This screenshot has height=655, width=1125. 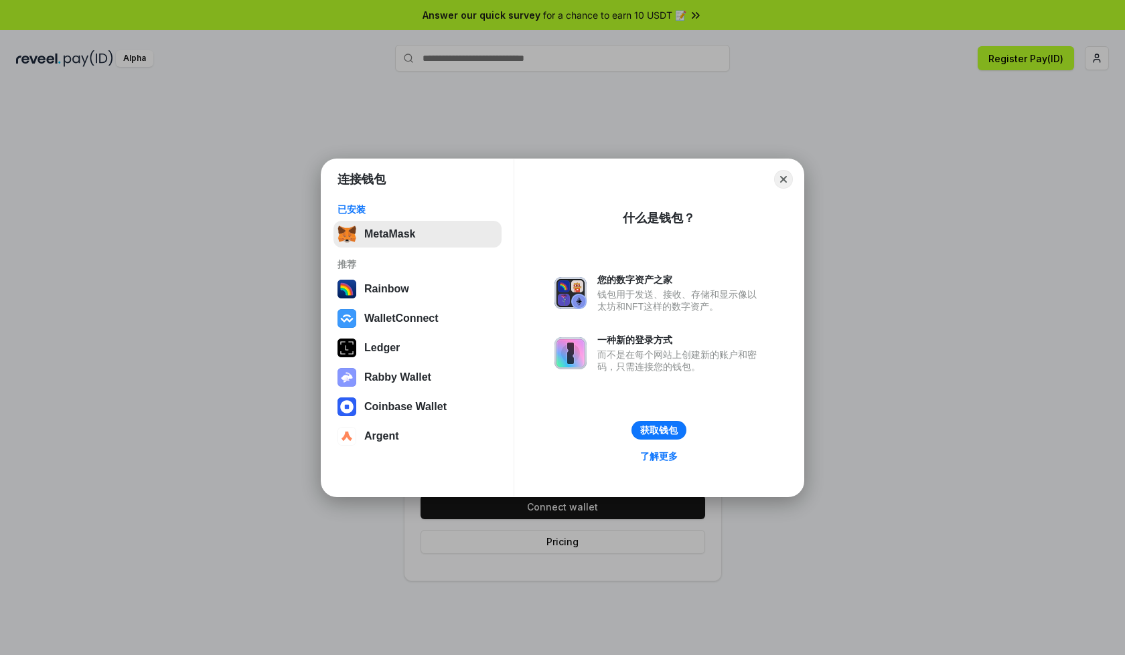 I want to click on div: 了解更多, so click(x=659, y=457).